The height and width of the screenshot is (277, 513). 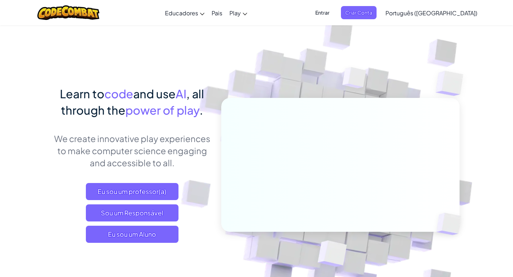 I want to click on span: Eu sou um professor(a), so click(x=132, y=192).